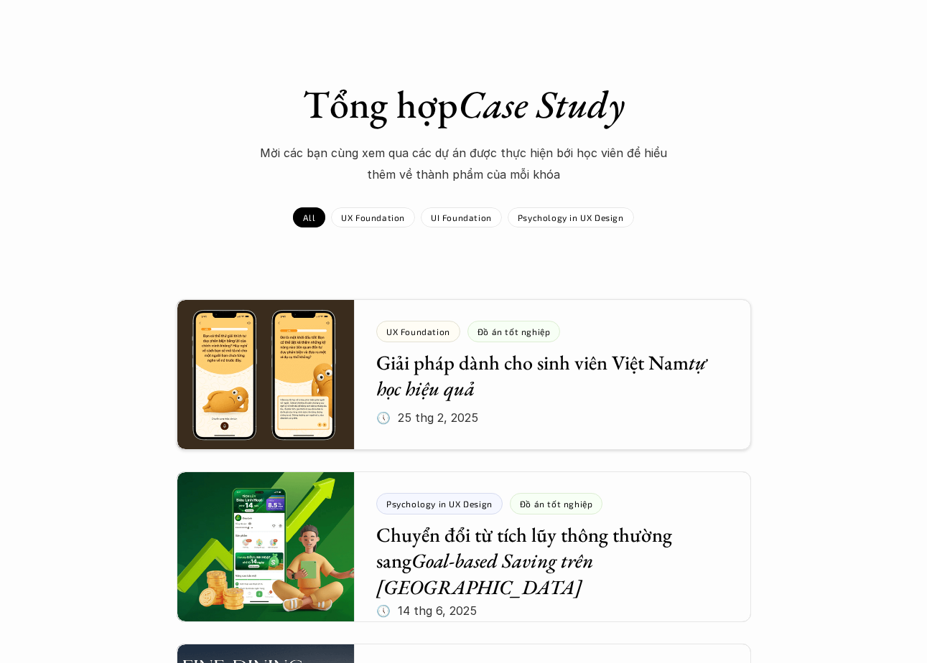  Describe the element at coordinates (464, 375) in the screenshot. I see `a: UX FoundationĐồ án tốt nghiệpGiải pháp dành cho sinh viên Việt Namtự học hiệu quả🕔 25 thg 2, 2025` at that location.